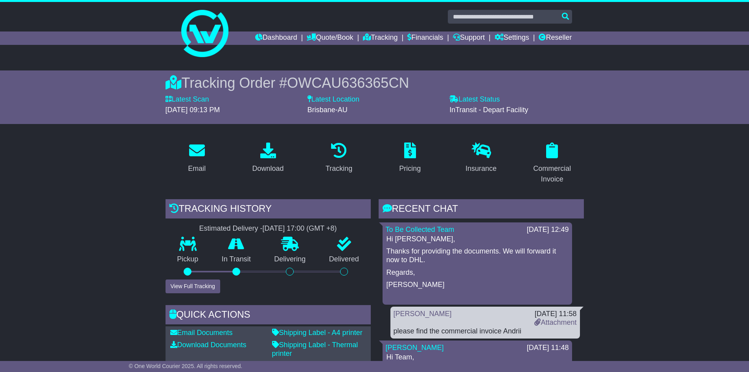 The image size is (749, 372). What do you see at coordinates (334, 100) in the screenshot?
I see `label: Latest Location` at bounding box center [334, 100].